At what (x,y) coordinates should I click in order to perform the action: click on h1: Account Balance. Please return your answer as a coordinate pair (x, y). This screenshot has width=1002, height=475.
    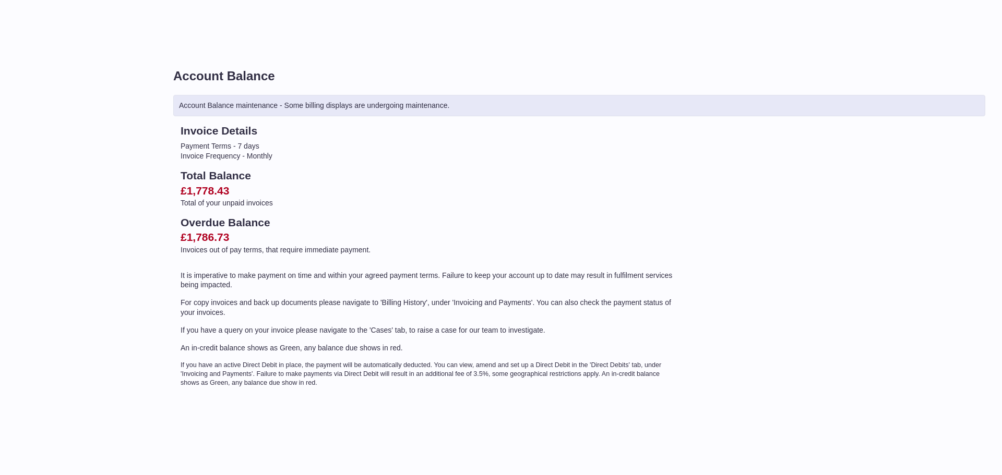
    Looking at the image, I should click on (579, 76).